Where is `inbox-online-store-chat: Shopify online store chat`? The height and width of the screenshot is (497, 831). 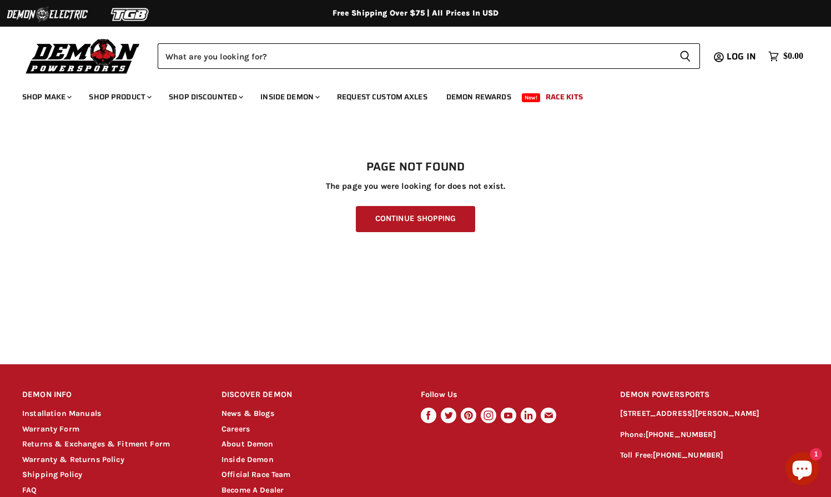
inbox-online-store-chat: Shopify online store chat is located at coordinates (802, 469).